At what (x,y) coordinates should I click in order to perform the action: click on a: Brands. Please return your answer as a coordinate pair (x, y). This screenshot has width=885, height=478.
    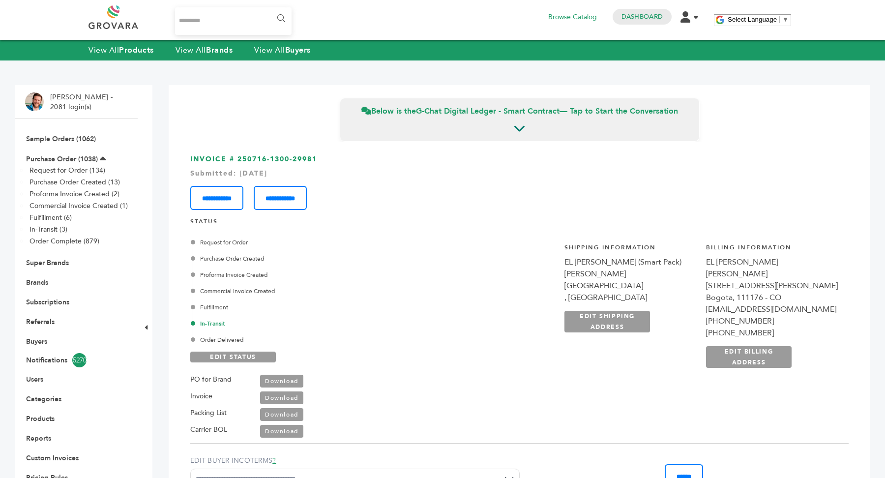
    Looking at the image, I should click on (37, 282).